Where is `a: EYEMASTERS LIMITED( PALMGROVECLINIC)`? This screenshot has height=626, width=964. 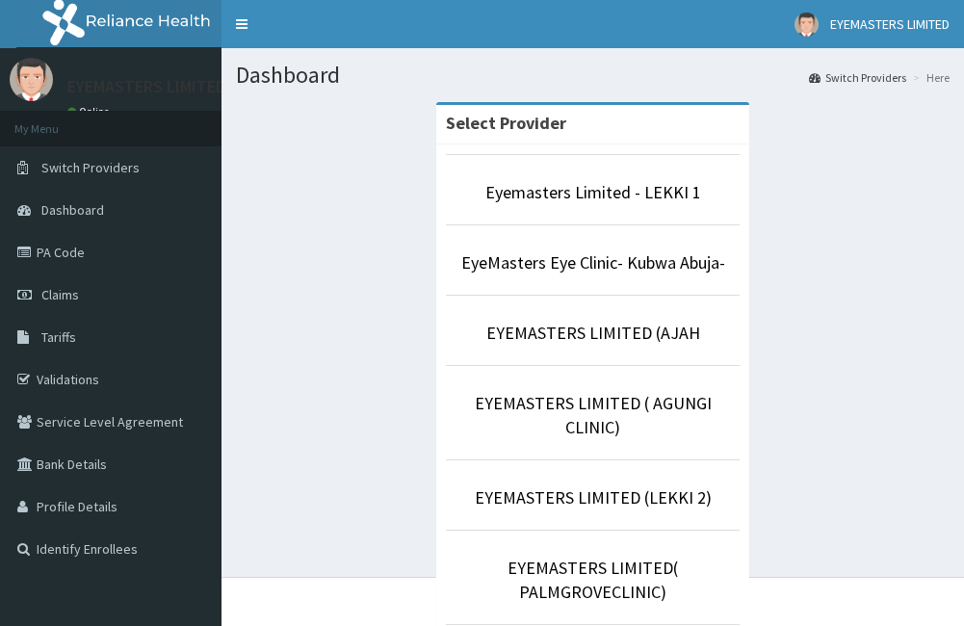
a: EYEMASTERS LIMITED( PALMGROVECLINIC) is located at coordinates (592, 580).